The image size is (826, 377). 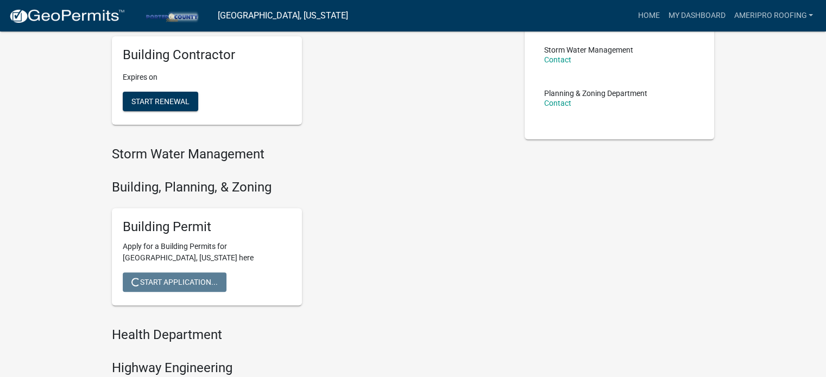 What do you see at coordinates (207, 227) in the screenshot?
I see `h5: Building Permit` at bounding box center [207, 227].